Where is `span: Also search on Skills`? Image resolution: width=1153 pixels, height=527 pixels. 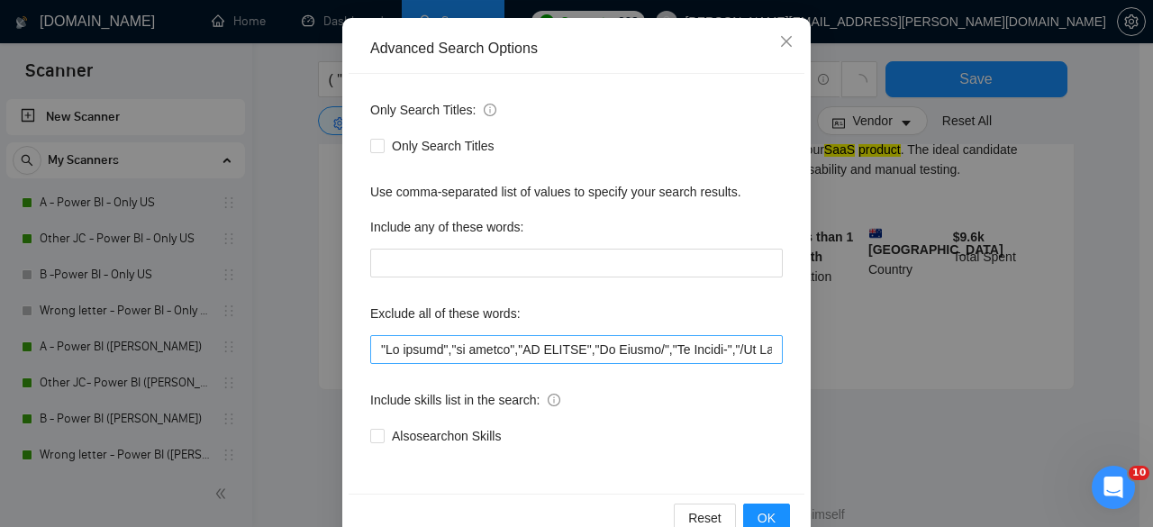
span: Also search on Skills is located at coordinates (446, 436).